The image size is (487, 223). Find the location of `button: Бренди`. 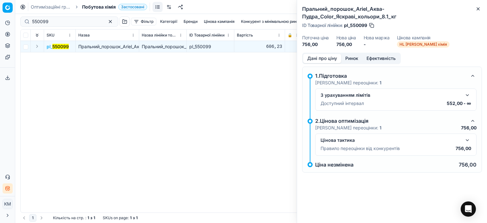

button: Бренди is located at coordinates (191, 22).